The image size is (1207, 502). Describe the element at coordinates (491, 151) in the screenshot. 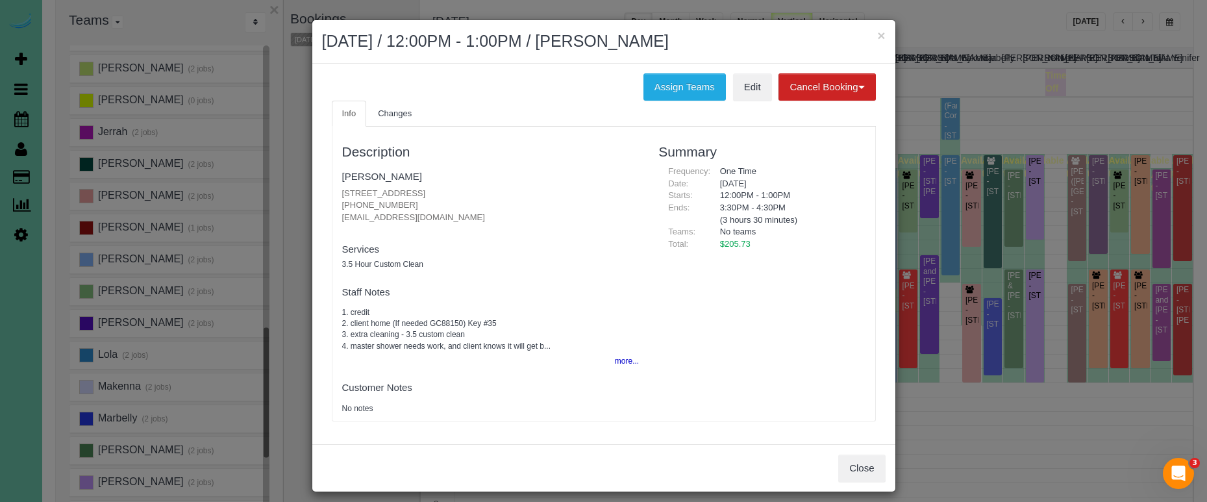

I see `h3: Description` at that location.